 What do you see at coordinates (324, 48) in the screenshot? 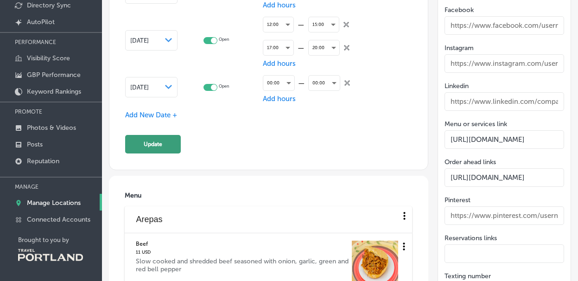
I see `div: 20:00` at bounding box center [324, 48].